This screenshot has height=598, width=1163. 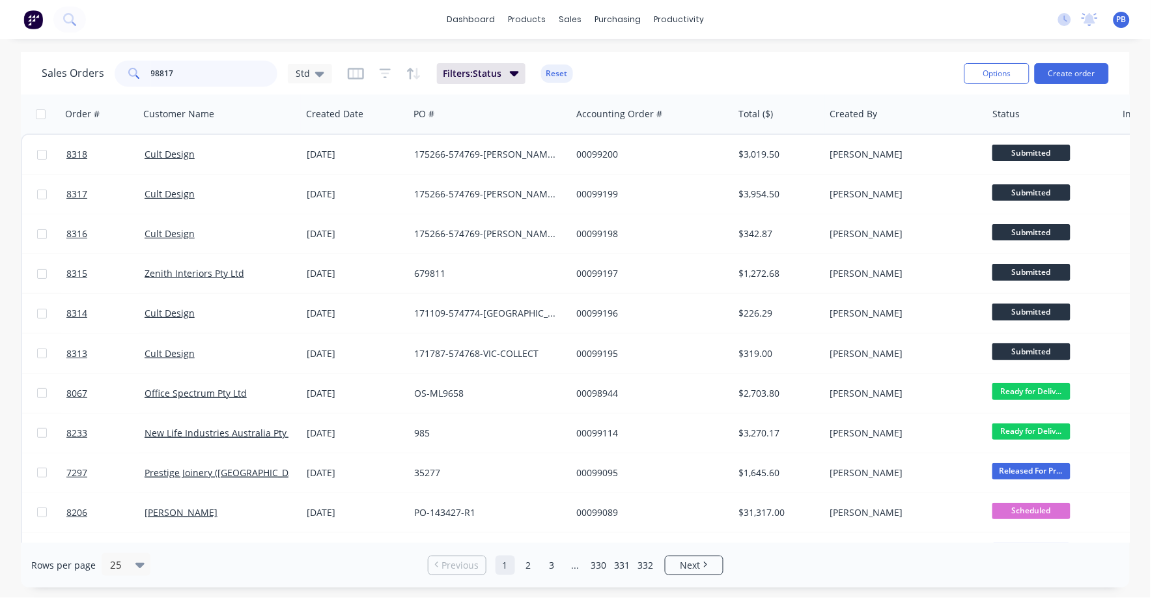 I want to click on button: Filters:Status, so click(x=481, y=74).